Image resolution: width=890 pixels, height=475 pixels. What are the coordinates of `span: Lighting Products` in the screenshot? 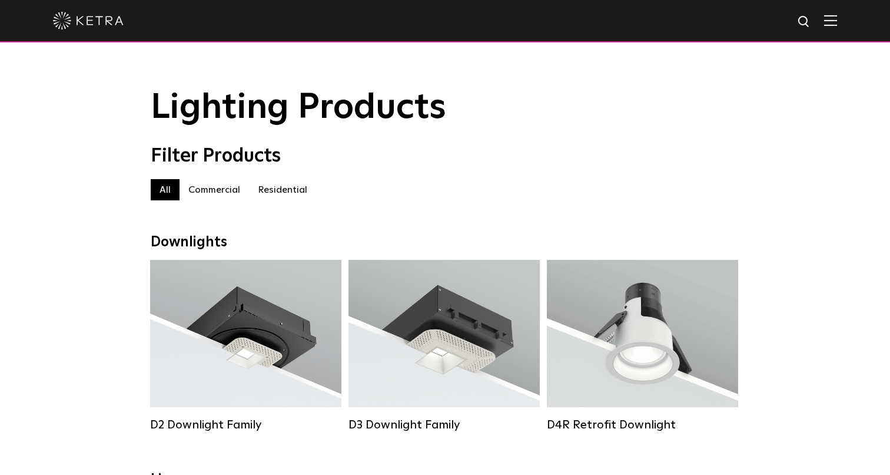 It's located at (299, 108).